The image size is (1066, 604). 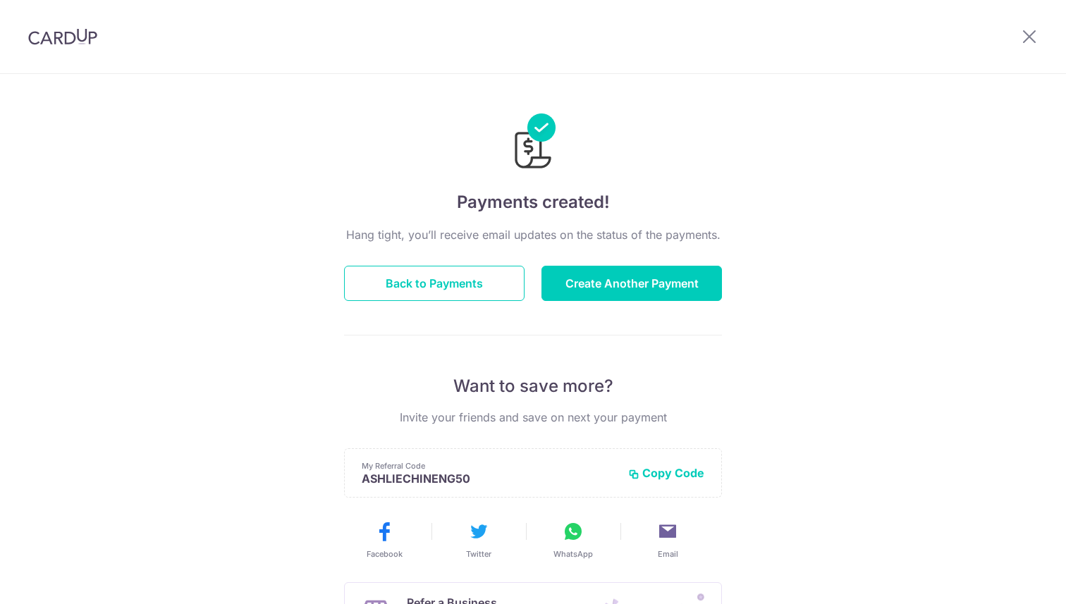 I want to click on button: Twitter, so click(x=479, y=540).